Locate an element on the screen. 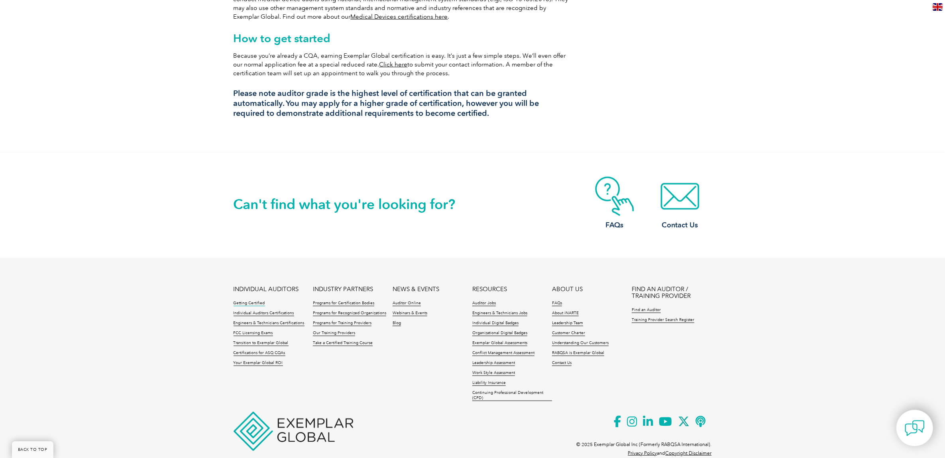 This screenshot has width=945, height=458. a: Programs for Training Providers is located at coordinates (342, 324).